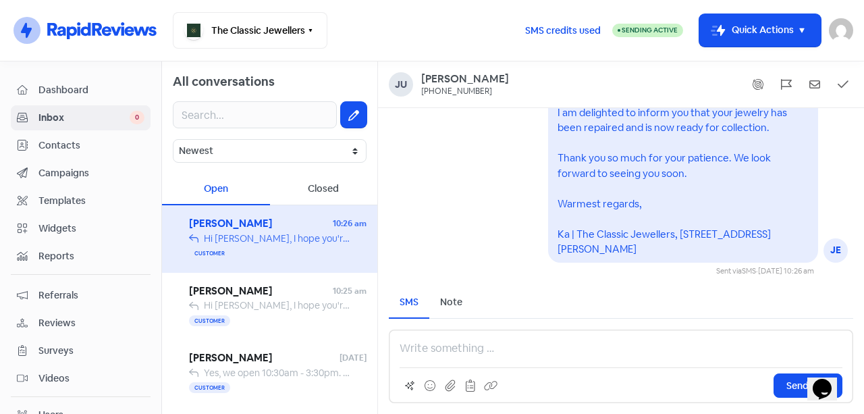 This screenshot has width=864, height=414. I want to click on span: Campaigns, so click(91, 173).